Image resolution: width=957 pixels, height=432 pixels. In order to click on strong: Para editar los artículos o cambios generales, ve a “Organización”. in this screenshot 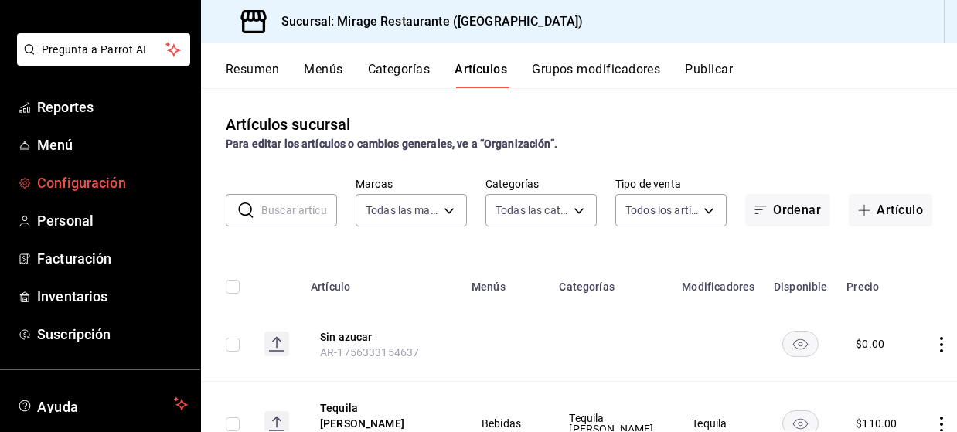, I will do `click(391, 144)`.